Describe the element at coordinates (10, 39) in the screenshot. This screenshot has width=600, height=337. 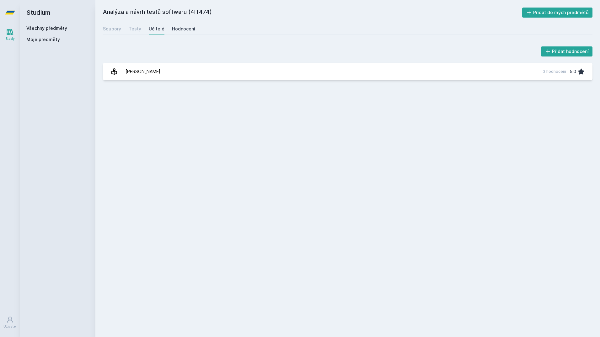
I see `div: Study` at that location.